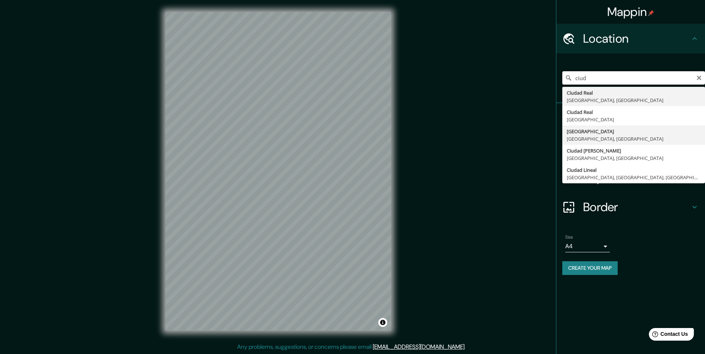 The image size is (705, 354). What do you see at coordinates (278, 171) in the screenshot?
I see `canvas: Map` at bounding box center [278, 171].